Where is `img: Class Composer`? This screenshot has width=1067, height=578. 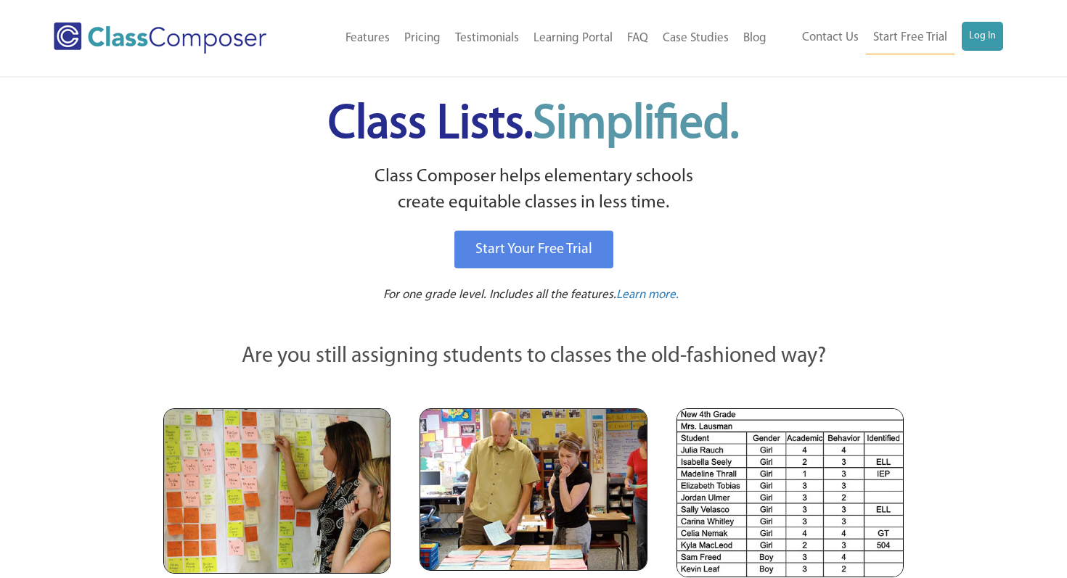
img: Class Composer is located at coordinates (160, 38).